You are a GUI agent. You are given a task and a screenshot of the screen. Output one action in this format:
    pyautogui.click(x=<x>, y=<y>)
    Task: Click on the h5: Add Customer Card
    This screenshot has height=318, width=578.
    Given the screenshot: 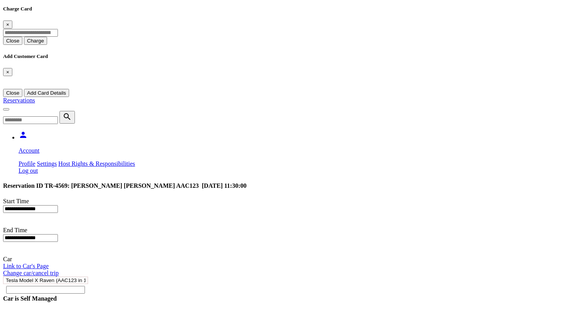 What is the action you would take?
    pyautogui.click(x=289, y=56)
    